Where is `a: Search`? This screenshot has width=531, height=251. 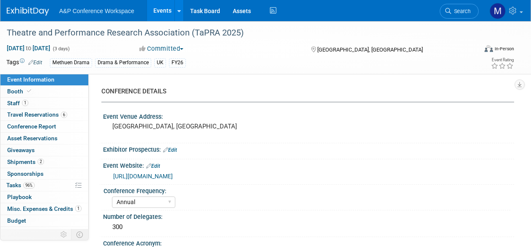
a: Search is located at coordinates (459, 11).